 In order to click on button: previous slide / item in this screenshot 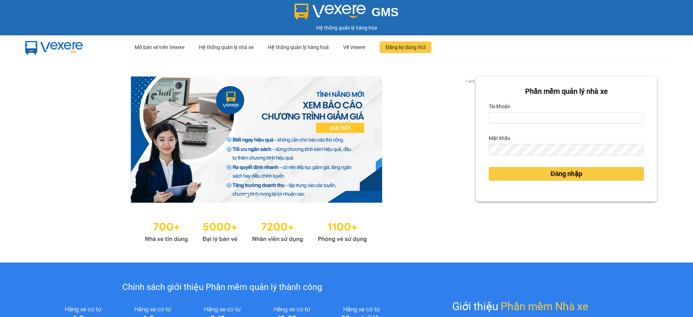, I will do `click(41, 140)`.